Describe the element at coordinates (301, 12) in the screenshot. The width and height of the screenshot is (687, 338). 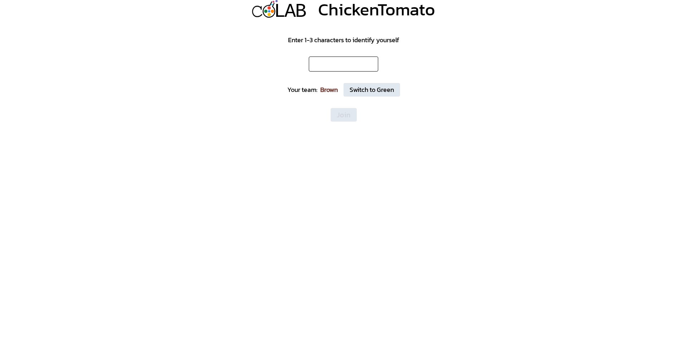
I see `div: B` at that location.